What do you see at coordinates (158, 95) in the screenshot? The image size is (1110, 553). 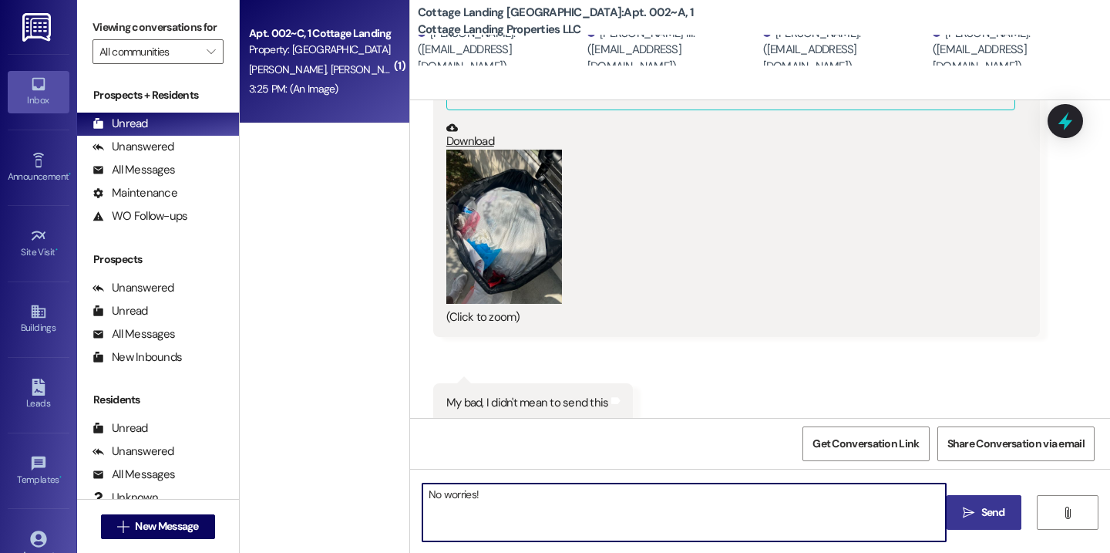 I see `div: Prospects + Residents` at bounding box center [158, 95].